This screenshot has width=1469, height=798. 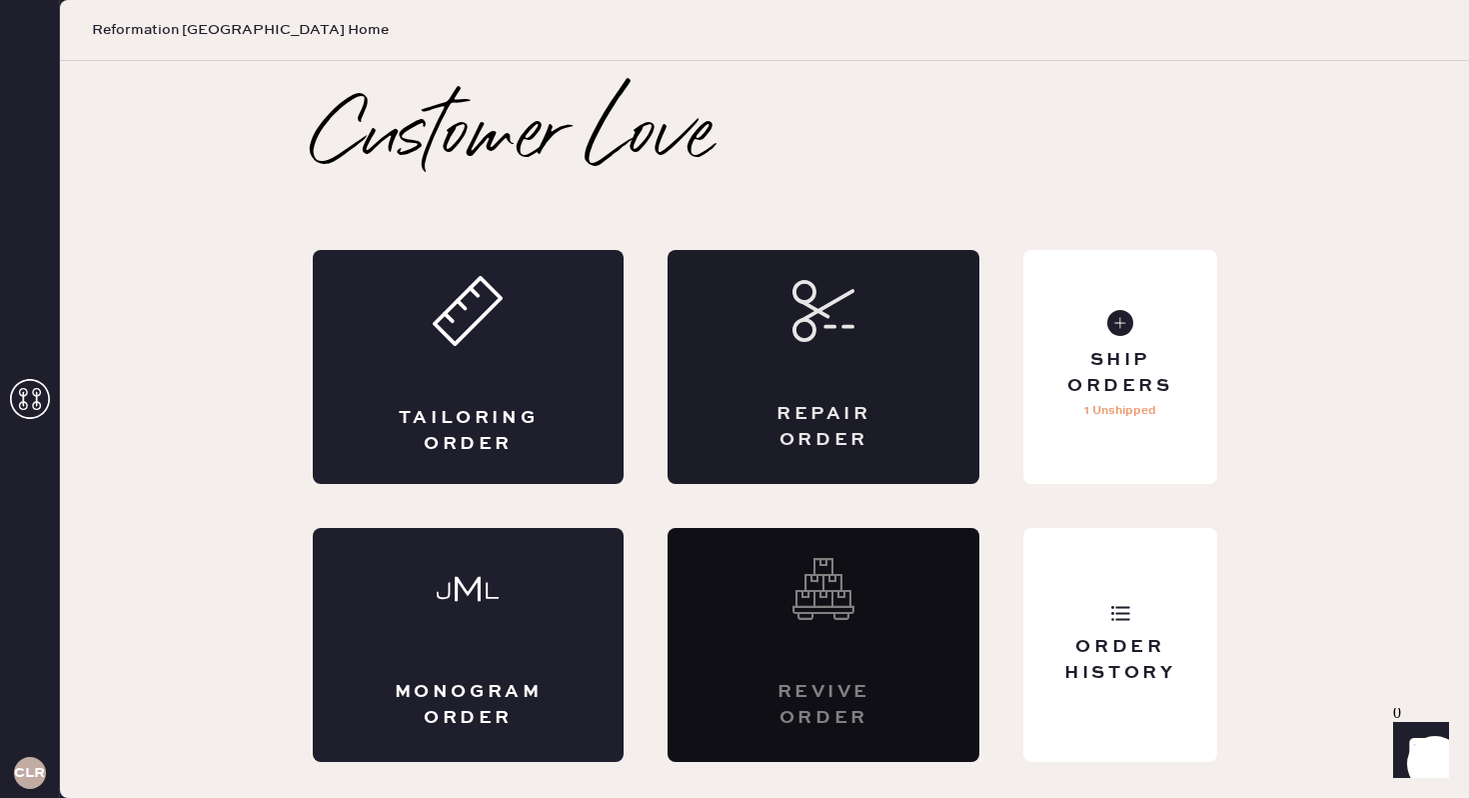 What do you see at coordinates (1119, 373) in the screenshot?
I see `div: Ship Orders` at bounding box center [1119, 373].